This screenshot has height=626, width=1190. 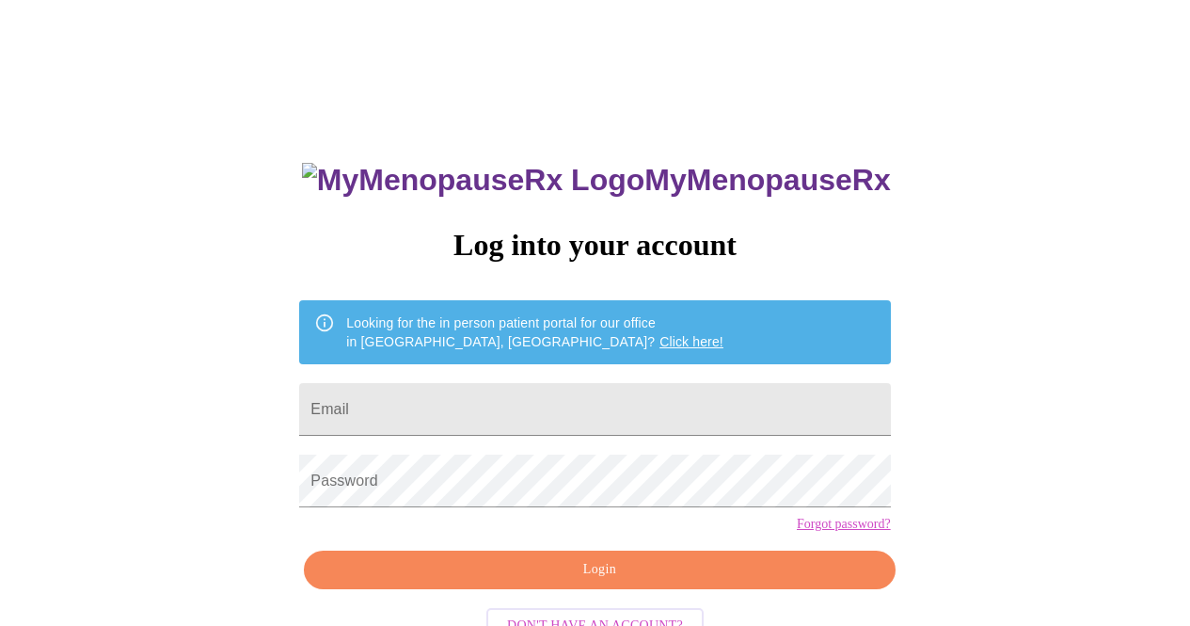 What do you see at coordinates (597, 180) in the screenshot?
I see `h3: MyMenopauseRx` at bounding box center [597, 180].